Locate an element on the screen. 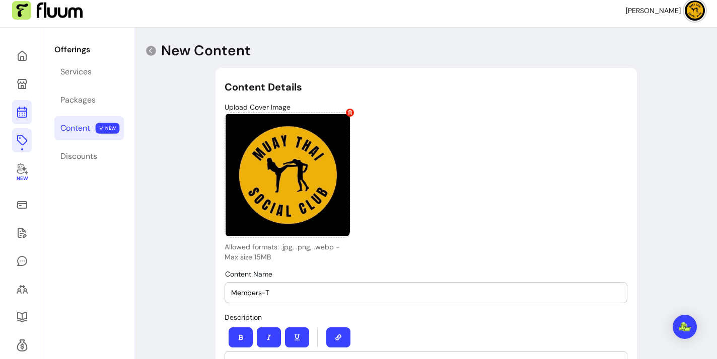 This screenshot has height=359, width=717. a: Calendar is located at coordinates (22, 112).